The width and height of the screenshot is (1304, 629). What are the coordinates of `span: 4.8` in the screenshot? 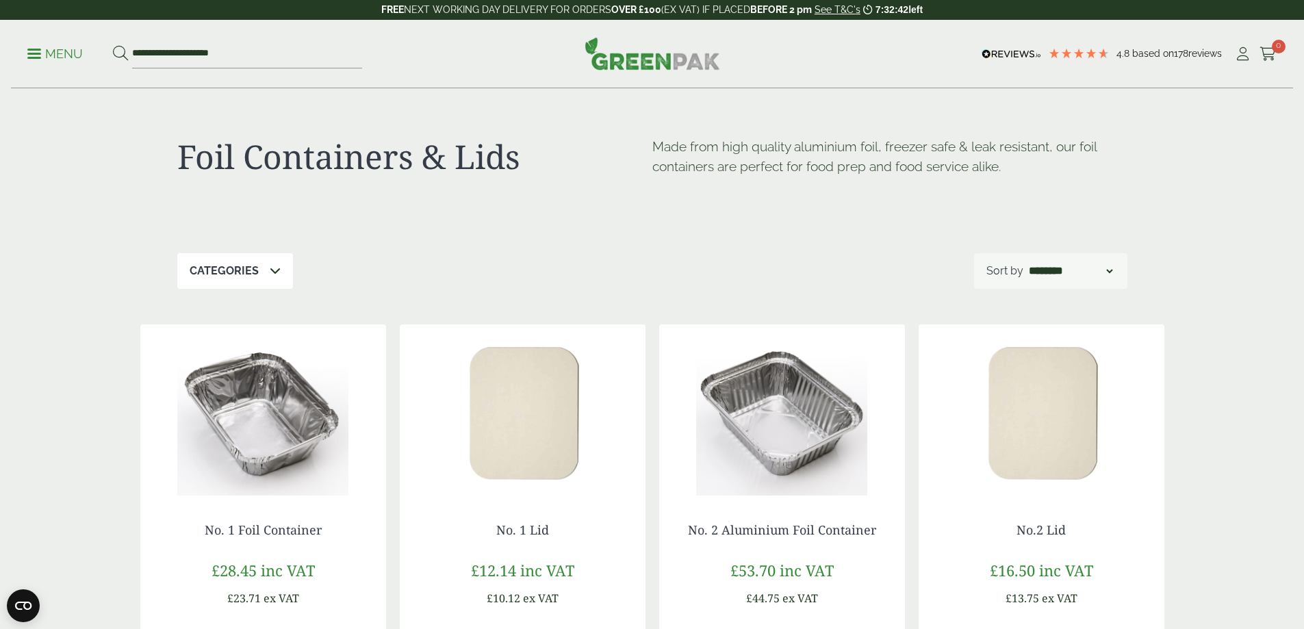 It's located at (1124, 53).